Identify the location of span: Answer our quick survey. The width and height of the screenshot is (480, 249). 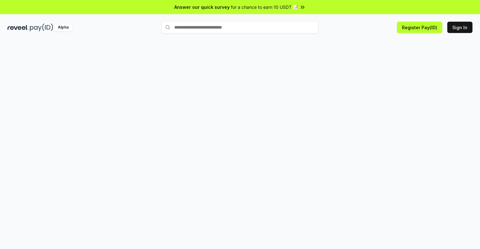
(202, 7).